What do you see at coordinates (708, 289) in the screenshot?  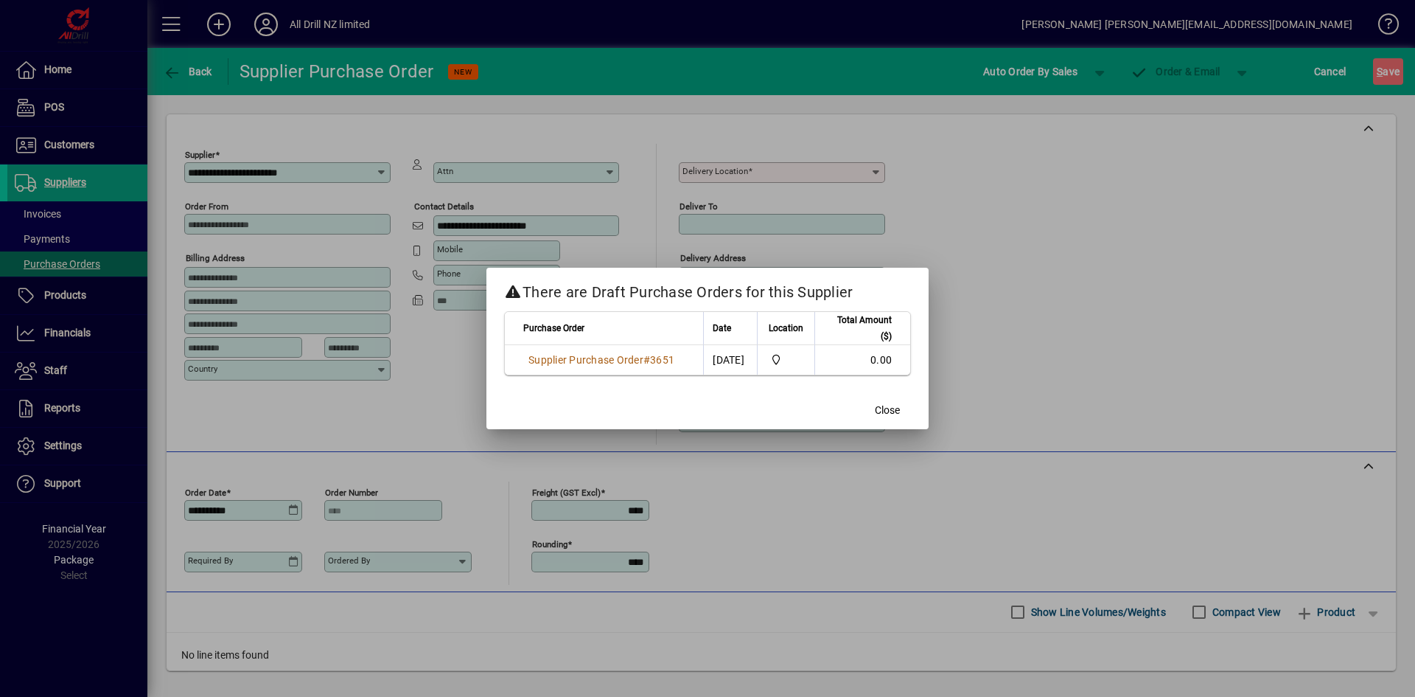 I see `h2: There are Draft Purchase Orders for this Supplier` at bounding box center [708, 289].